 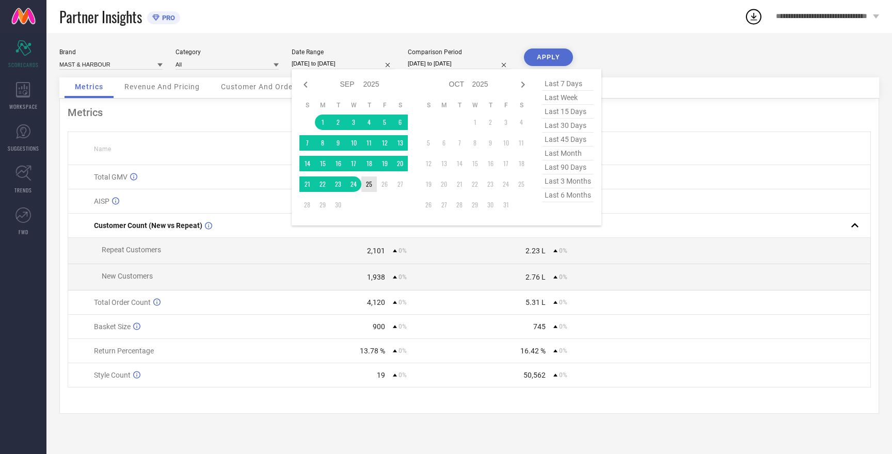 What do you see at coordinates (372, 351) in the screenshot?
I see `div: 13.78 %` at bounding box center [372, 351].